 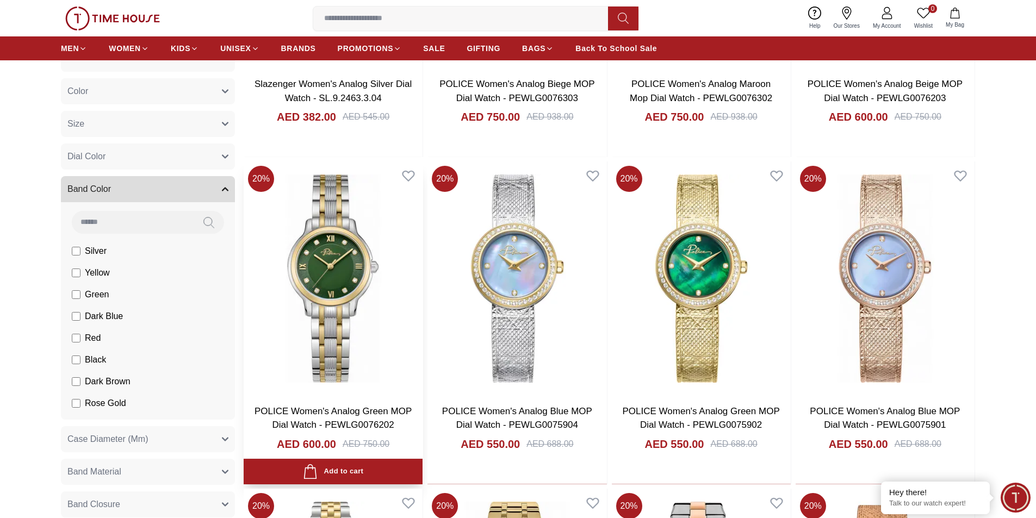 I want to click on button: Color, so click(x=148, y=91).